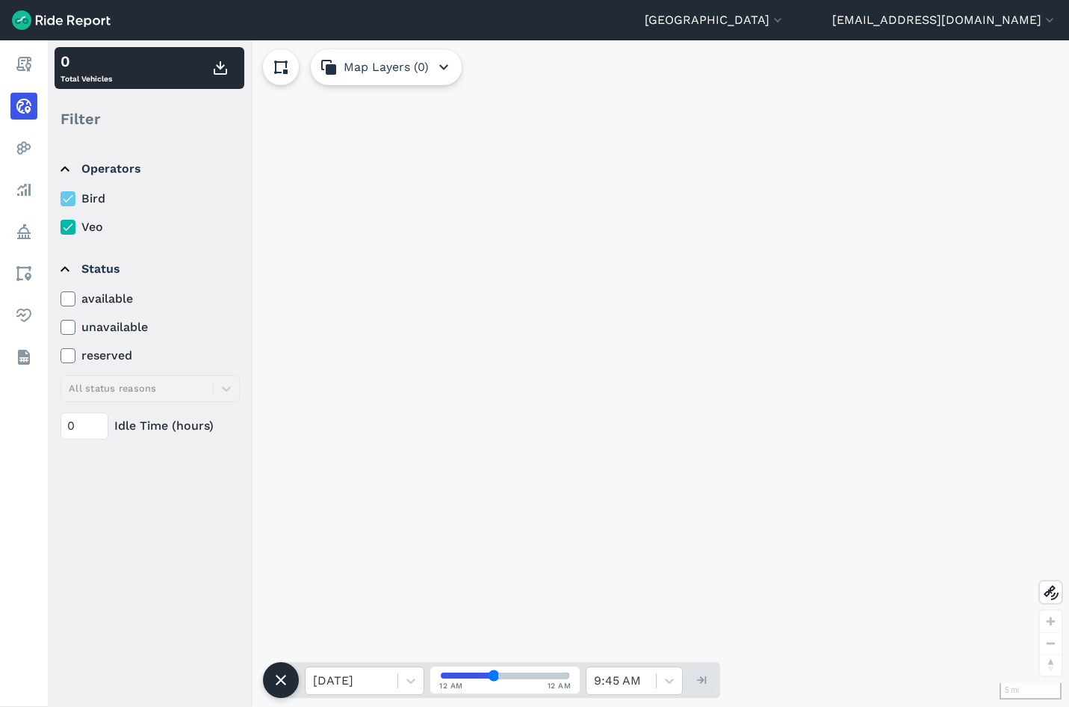 Image resolution: width=1069 pixels, height=707 pixels. I want to click on a: Report, so click(24, 64).